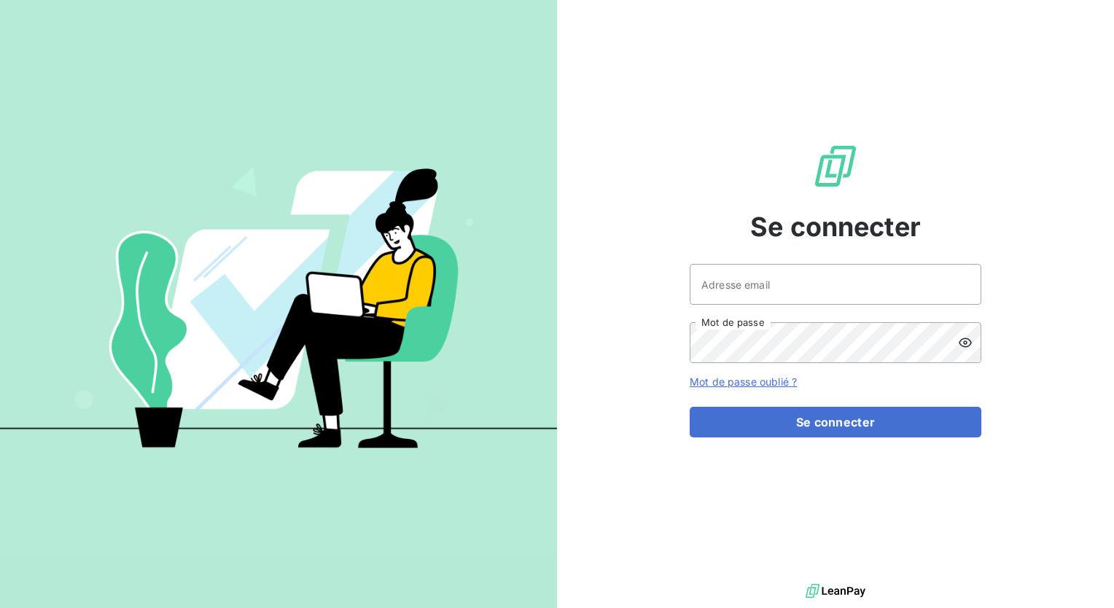 The image size is (1114, 608). Describe the element at coordinates (836, 284) in the screenshot. I see `input: placeholder` at that location.